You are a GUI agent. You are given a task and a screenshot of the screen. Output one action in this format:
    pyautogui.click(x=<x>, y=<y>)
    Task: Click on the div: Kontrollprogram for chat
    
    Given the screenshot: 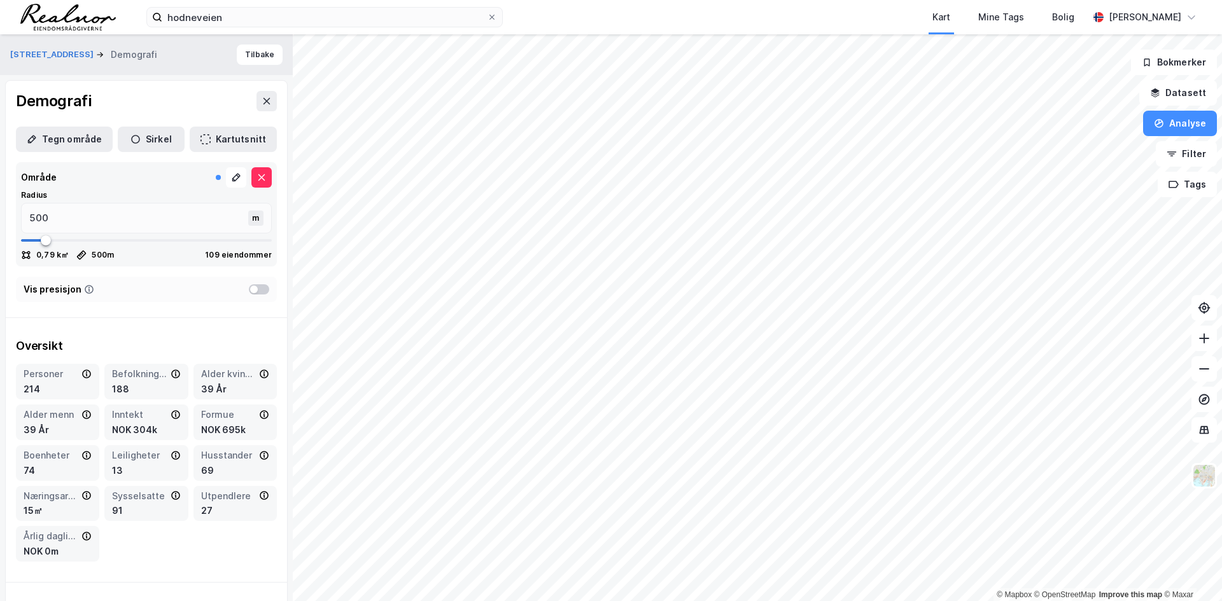 What is the action you would take?
    pyautogui.click(x=1190, y=571)
    